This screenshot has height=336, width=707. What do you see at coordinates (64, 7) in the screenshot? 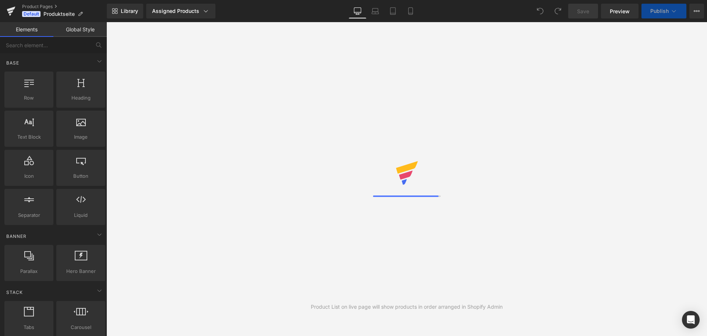
I see `a: Product Pages` at bounding box center [64, 7].